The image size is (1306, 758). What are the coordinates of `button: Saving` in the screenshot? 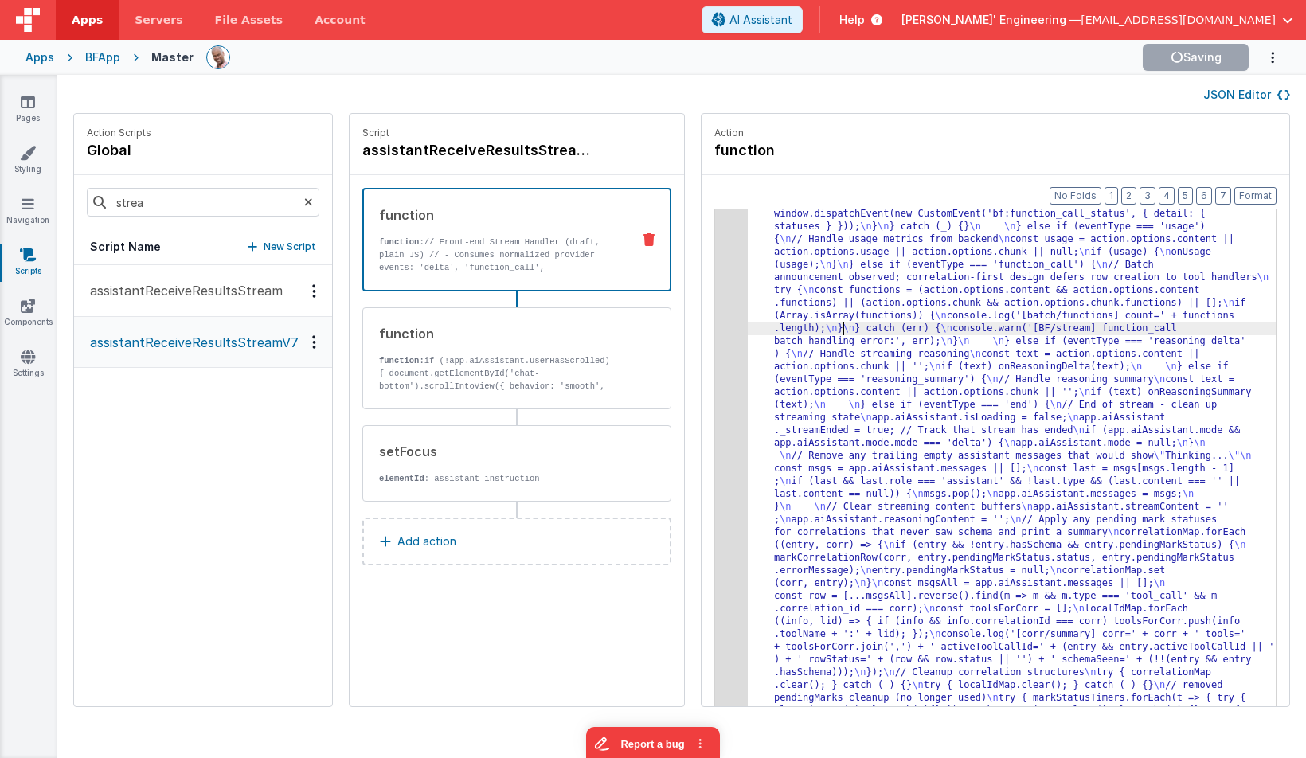 It's located at (1195, 57).